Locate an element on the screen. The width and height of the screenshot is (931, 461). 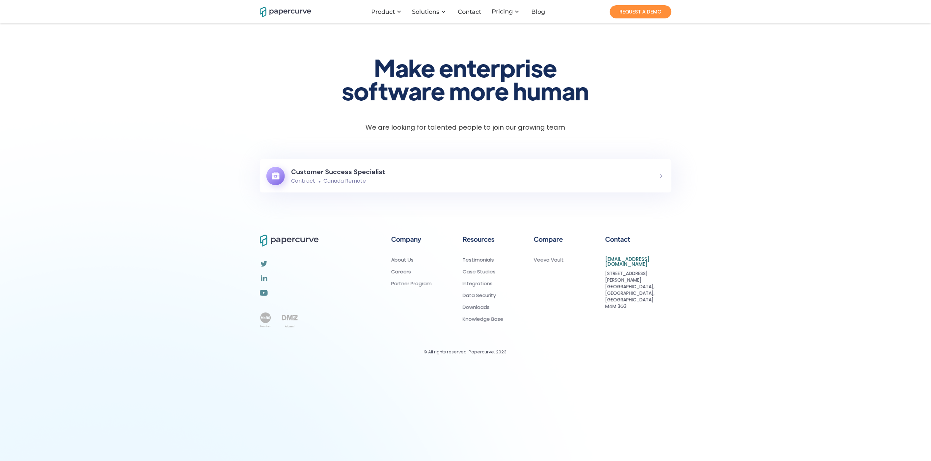
a: Knowledge Base is located at coordinates (483, 319).